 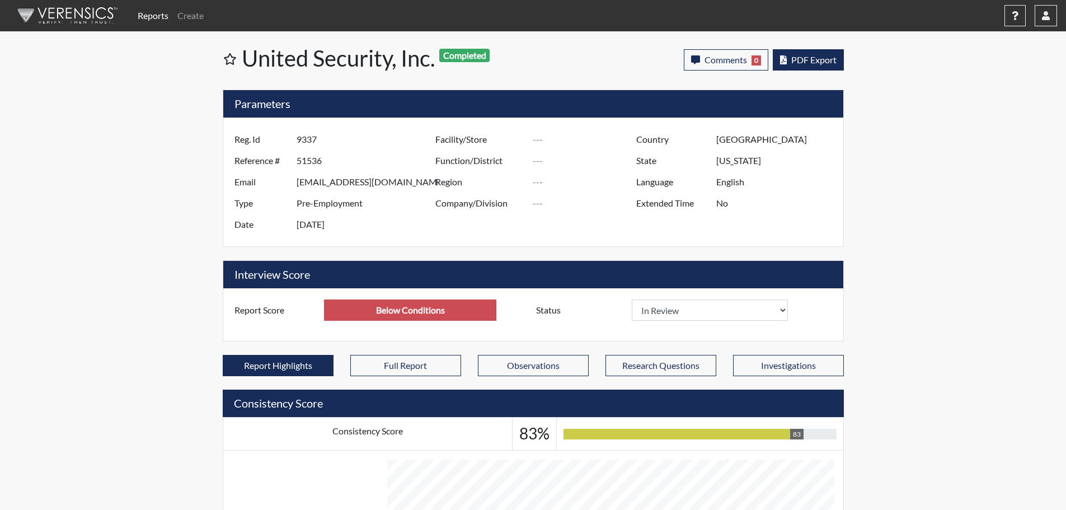 I want to click on h5: Parameters, so click(x=533, y=104).